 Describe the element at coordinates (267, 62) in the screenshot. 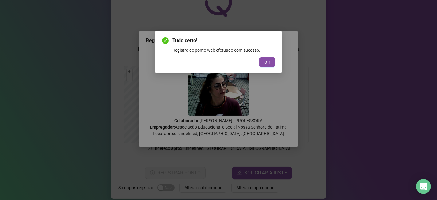

I see `button: OK` at that location.